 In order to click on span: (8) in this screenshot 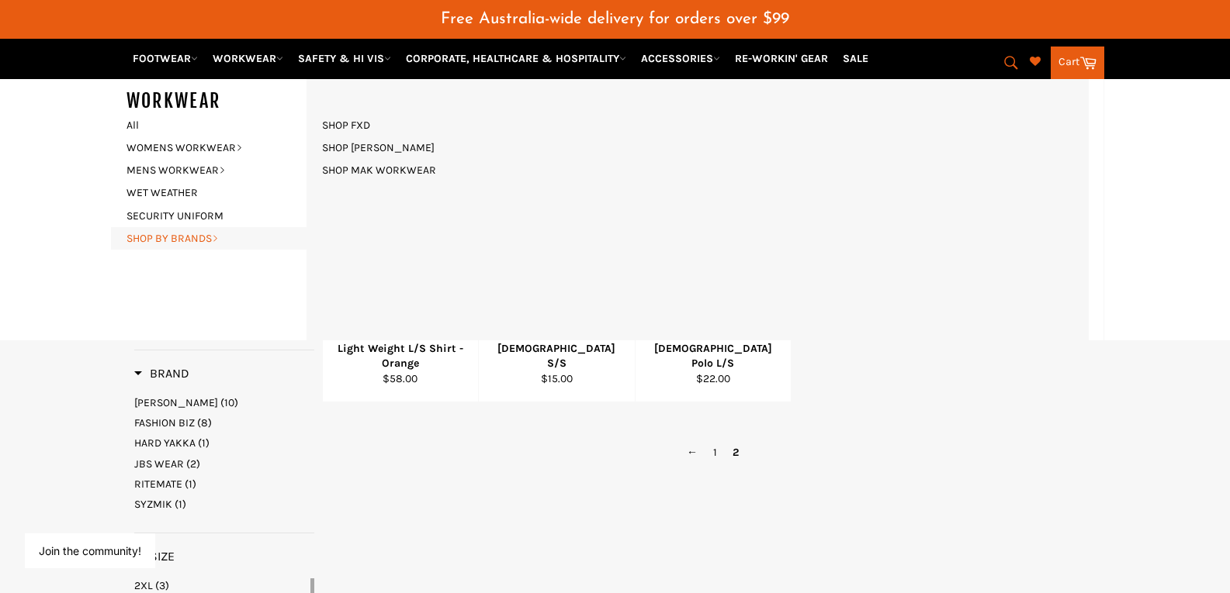, I will do `click(204, 423)`.